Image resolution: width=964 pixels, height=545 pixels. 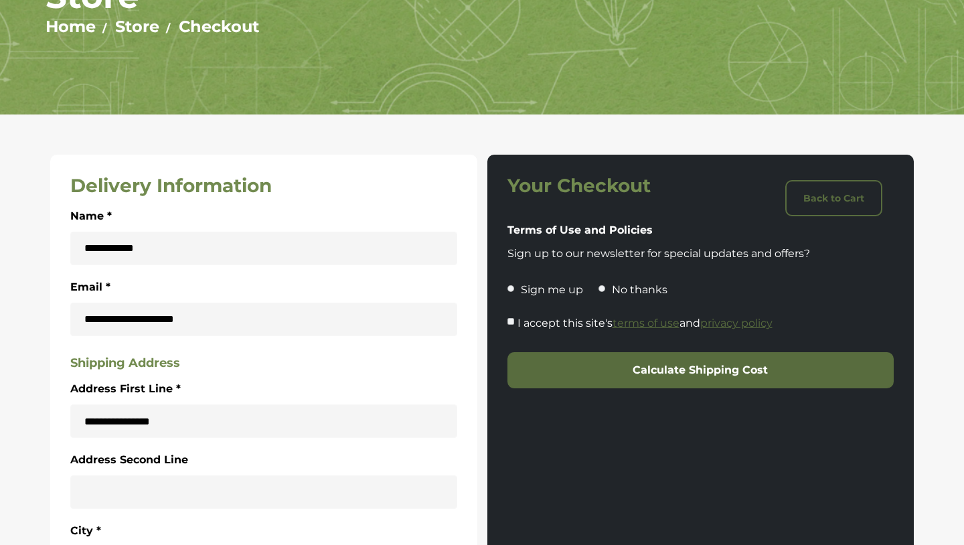 What do you see at coordinates (639, 290) in the screenshot?
I see `p: No thanks` at bounding box center [639, 290].